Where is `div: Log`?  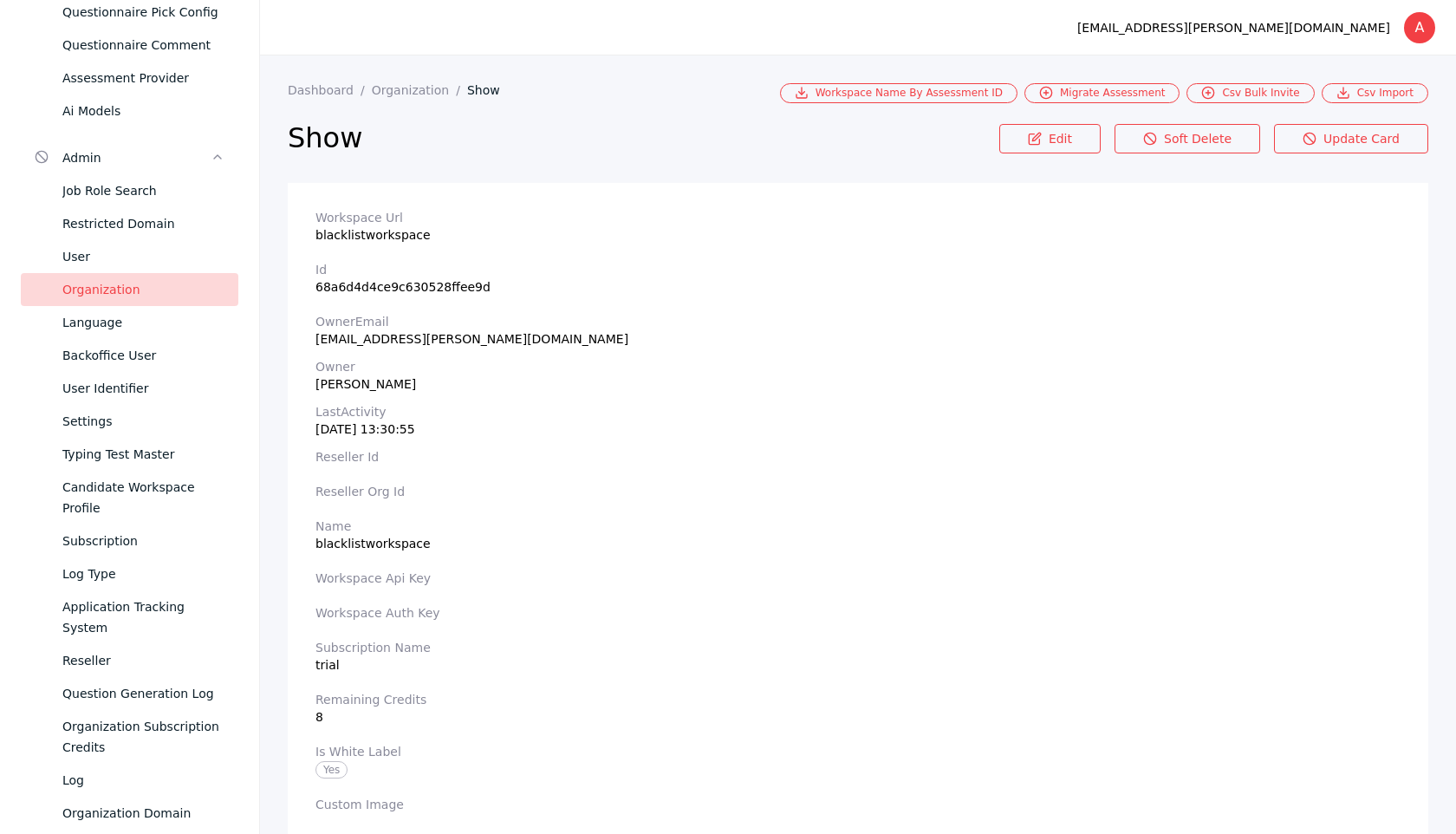
div: Log is located at coordinates (143, 780).